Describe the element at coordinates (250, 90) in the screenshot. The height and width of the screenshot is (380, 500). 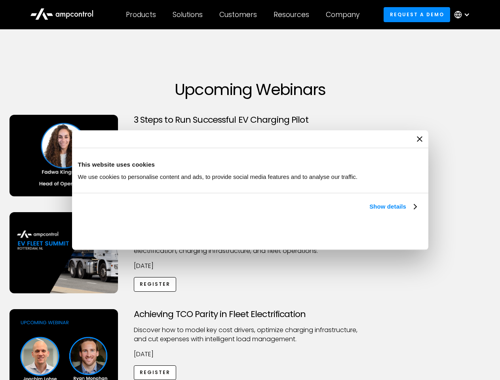
I see `h1: Upcoming Webinars` at that location.